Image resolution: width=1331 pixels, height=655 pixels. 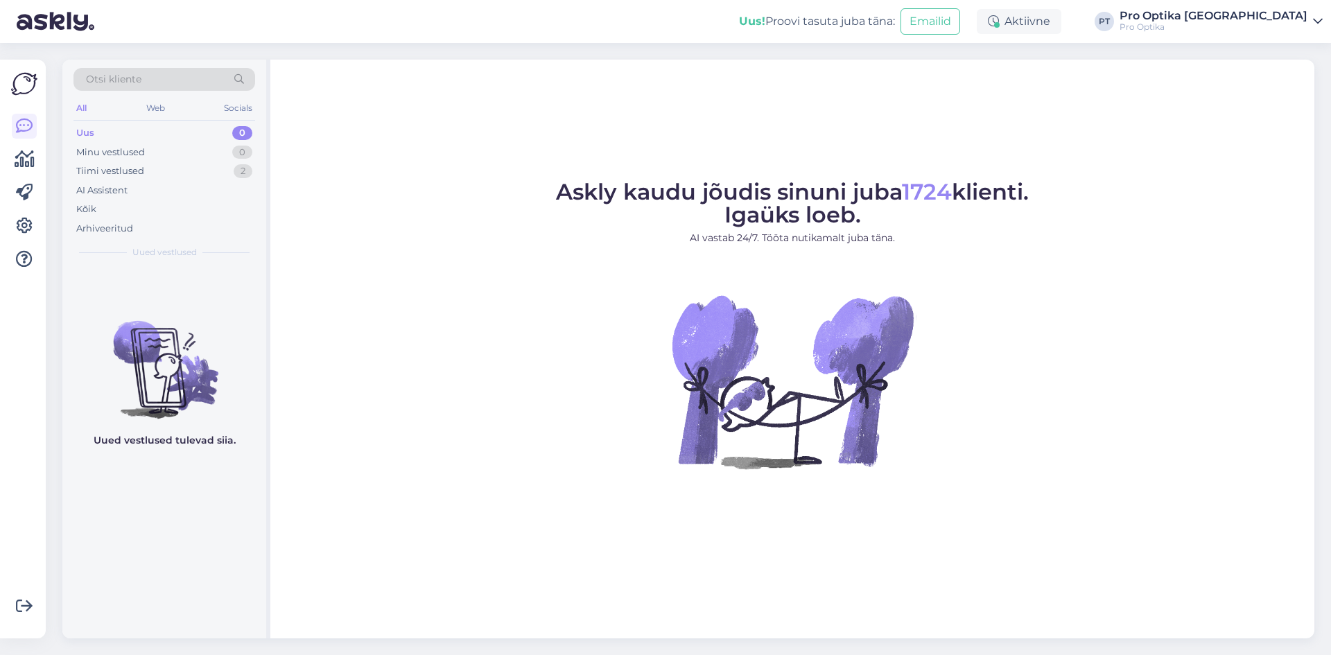 What do you see at coordinates (24, 84) in the screenshot?
I see `img: Askly Logo` at bounding box center [24, 84].